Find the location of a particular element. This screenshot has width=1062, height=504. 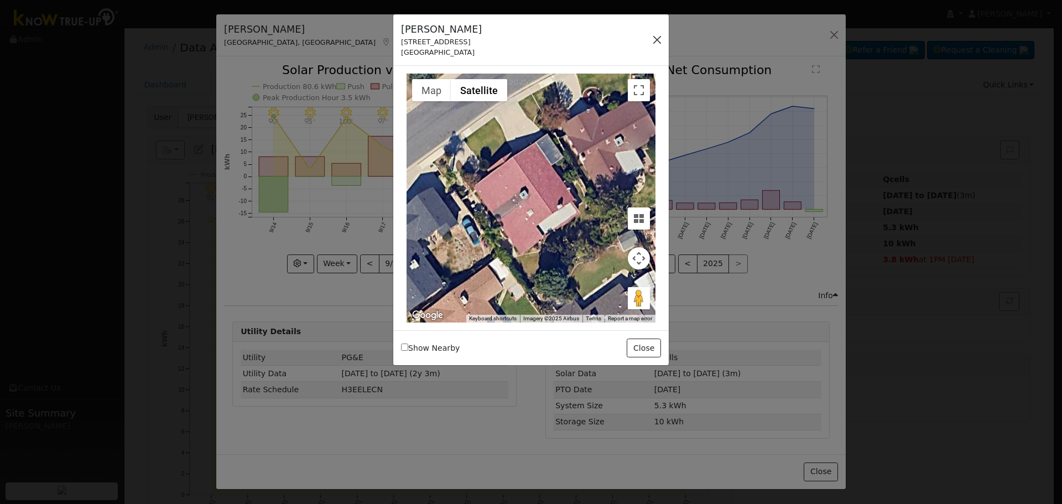

button: Keyboard shortcuts is located at coordinates (493, 319).